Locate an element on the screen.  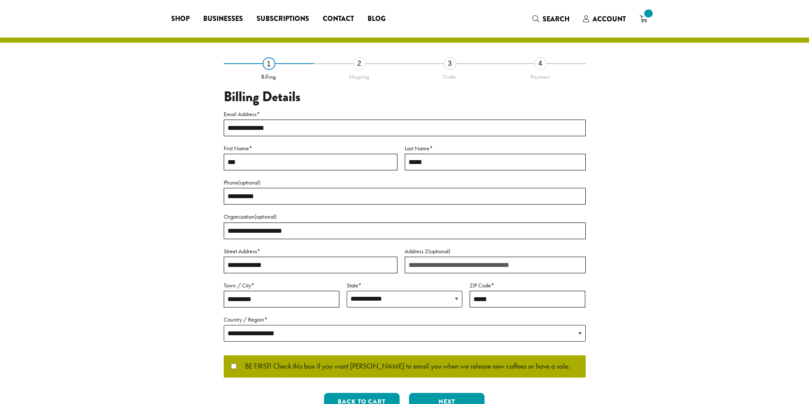
label: Email Address is located at coordinates (405, 114).